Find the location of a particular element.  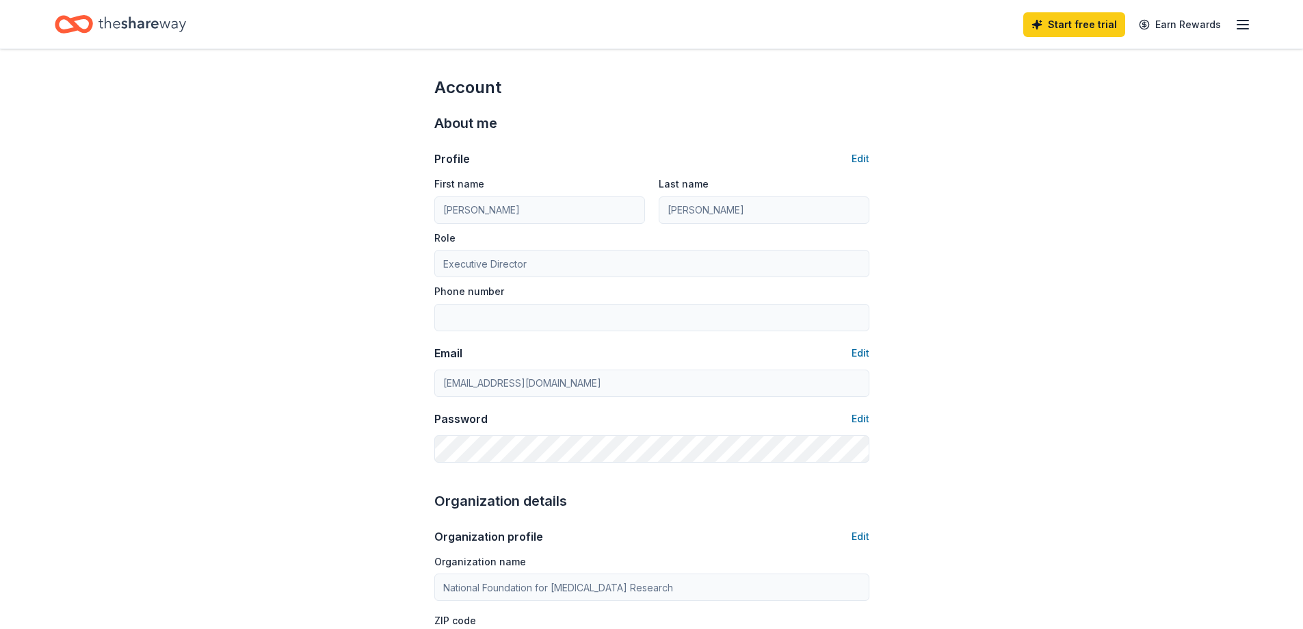

label: Phone number is located at coordinates (469, 291).